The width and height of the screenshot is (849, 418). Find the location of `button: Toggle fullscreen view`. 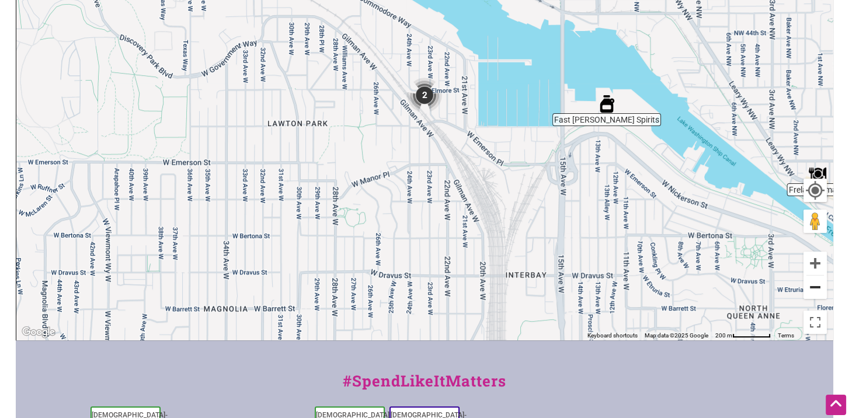

button: Toggle fullscreen view is located at coordinates (814, 322).